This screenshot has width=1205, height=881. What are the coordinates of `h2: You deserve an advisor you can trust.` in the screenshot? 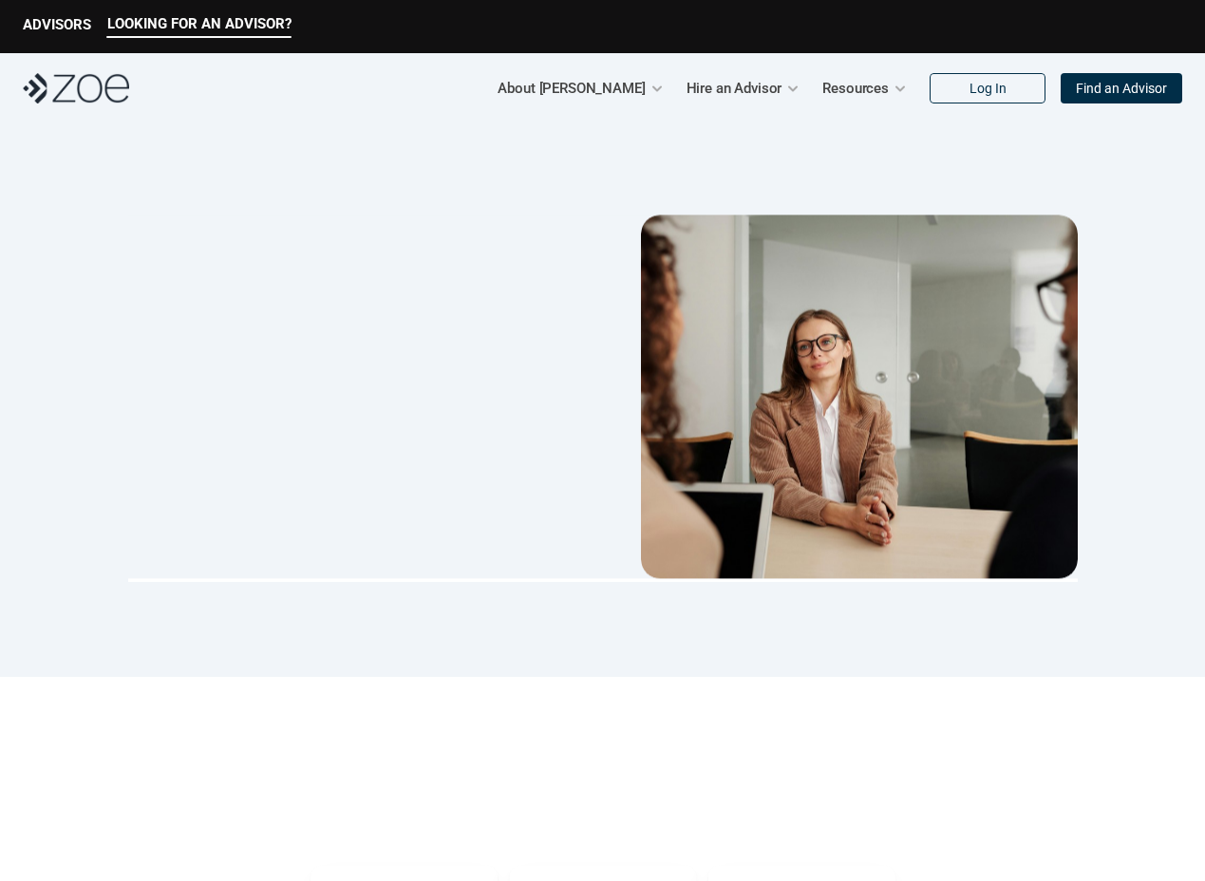 It's located at (347, 377).